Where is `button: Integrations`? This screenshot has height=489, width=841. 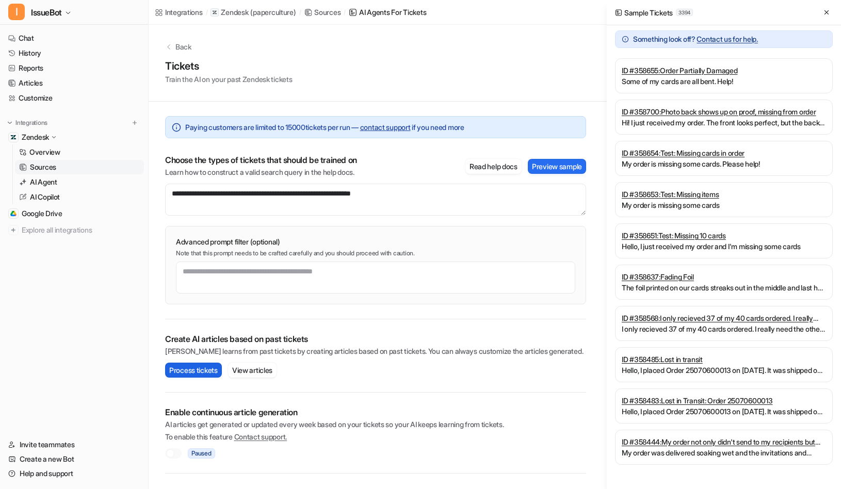 button: Integrations is located at coordinates (27, 123).